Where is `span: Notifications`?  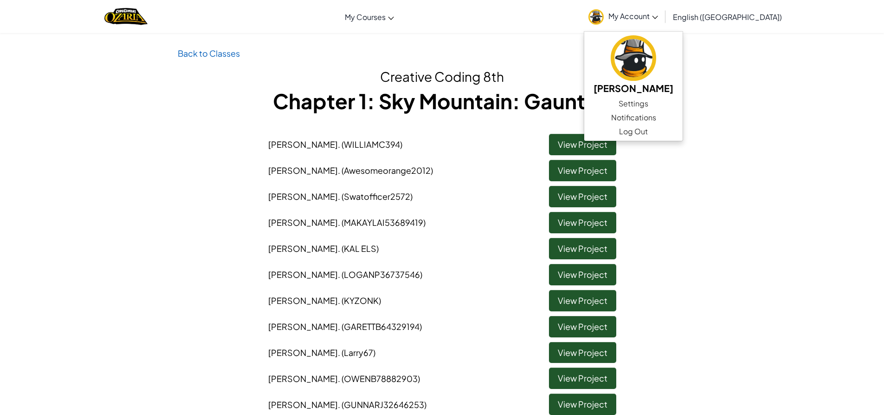 span: Notifications is located at coordinates (634, 117).